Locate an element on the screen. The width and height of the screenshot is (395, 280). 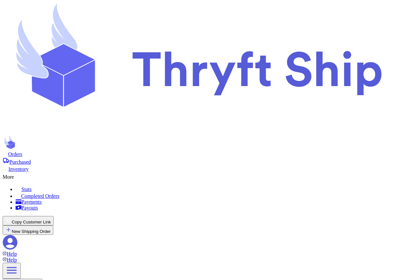
span: Completed Orders is located at coordinates (40, 196).